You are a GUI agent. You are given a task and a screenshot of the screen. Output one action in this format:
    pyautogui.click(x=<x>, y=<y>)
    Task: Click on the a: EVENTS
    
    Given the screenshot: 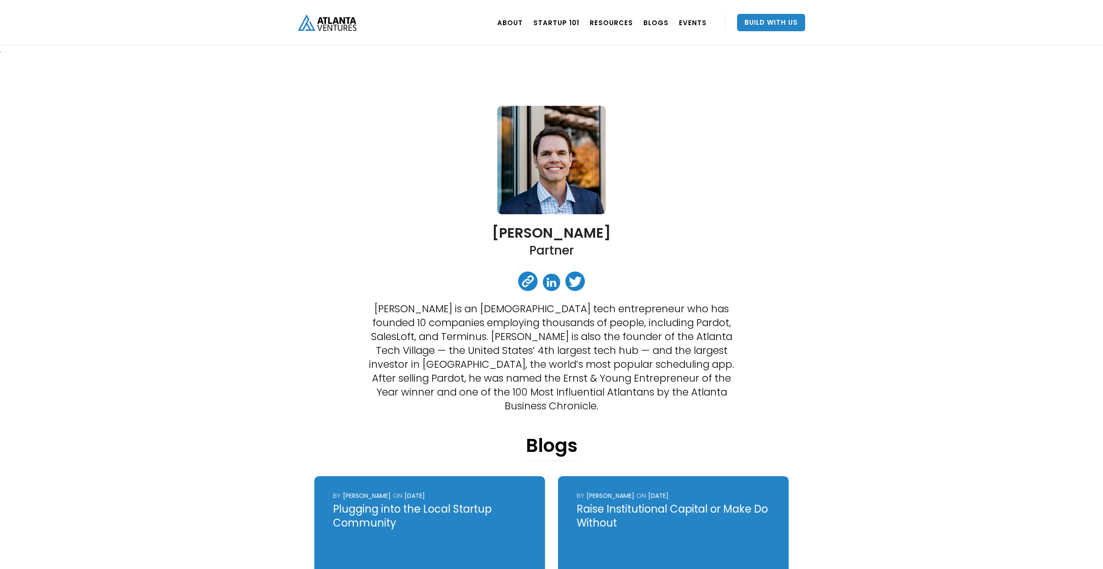 What is the action you would take?
    pyautogui.click(x=693, y=23)
    